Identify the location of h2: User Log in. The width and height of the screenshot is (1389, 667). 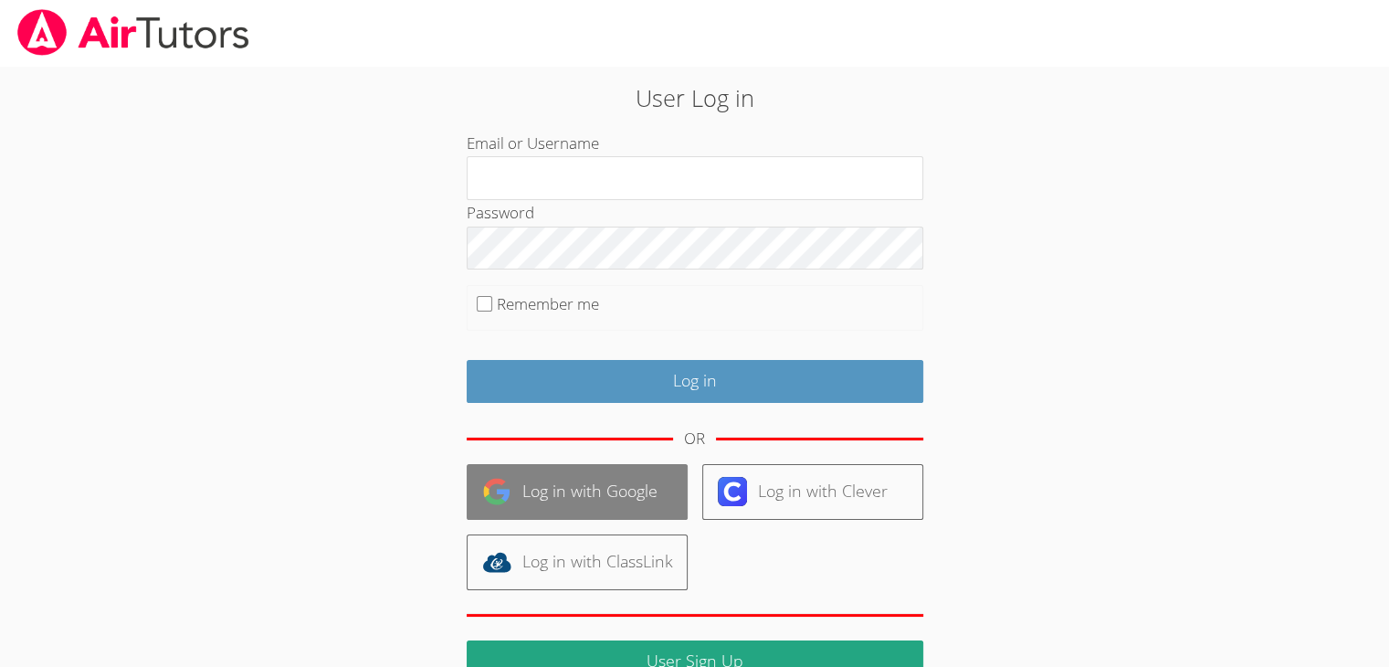
(694, 98).